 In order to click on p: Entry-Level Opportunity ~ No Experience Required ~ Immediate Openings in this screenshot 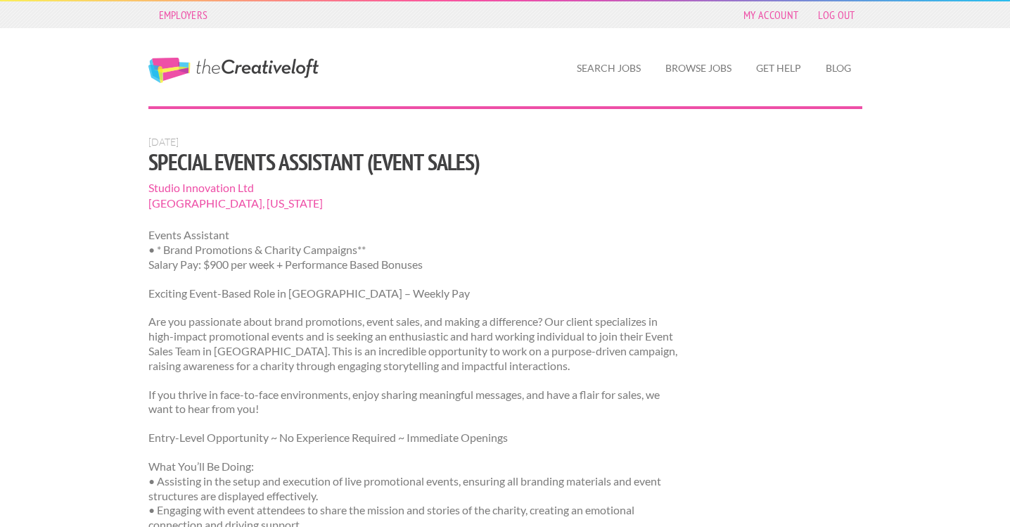, I will do `click(413, 437)`.